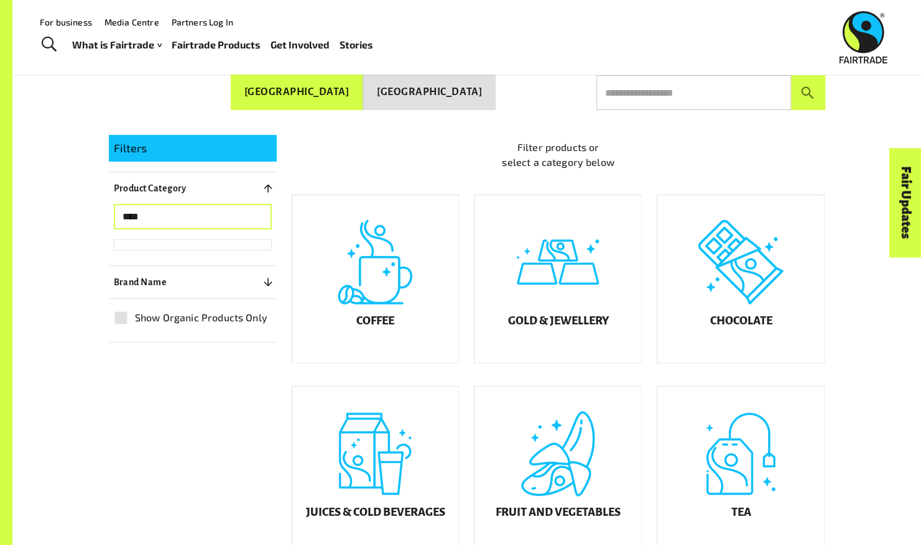 This screenshot has width=921, height=545. What do you see at coordinates (356, 45) in the screenshot?
I see `a: Stories` at bounding box center [356, 45].